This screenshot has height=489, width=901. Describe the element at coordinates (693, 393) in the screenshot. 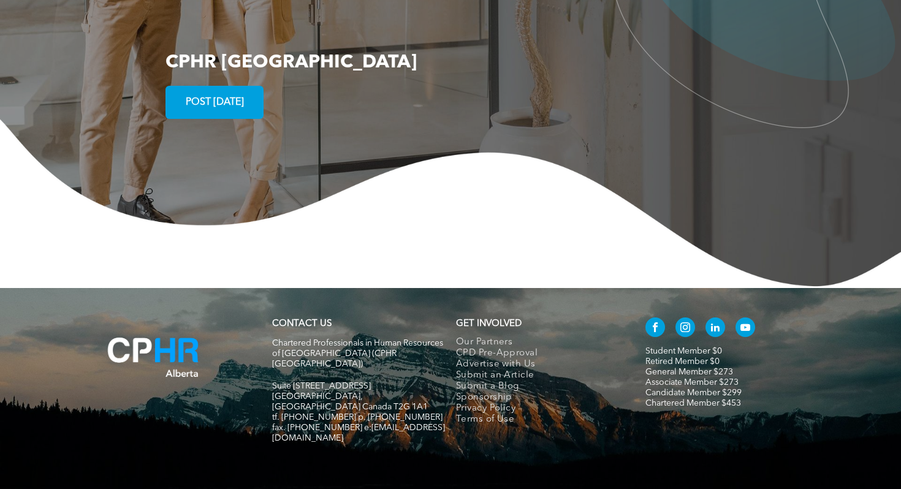

I see `a: Candidate Member $299` at that location.